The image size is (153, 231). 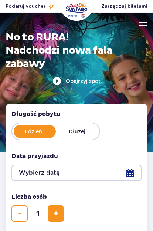 What do you see at coordinates (77, 132) in the screenshot?
I see `label: Dłużej` at bounding box center [77, 132].